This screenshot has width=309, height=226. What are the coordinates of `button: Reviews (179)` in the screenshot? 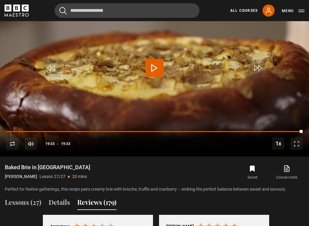 It's located at (97, 204).